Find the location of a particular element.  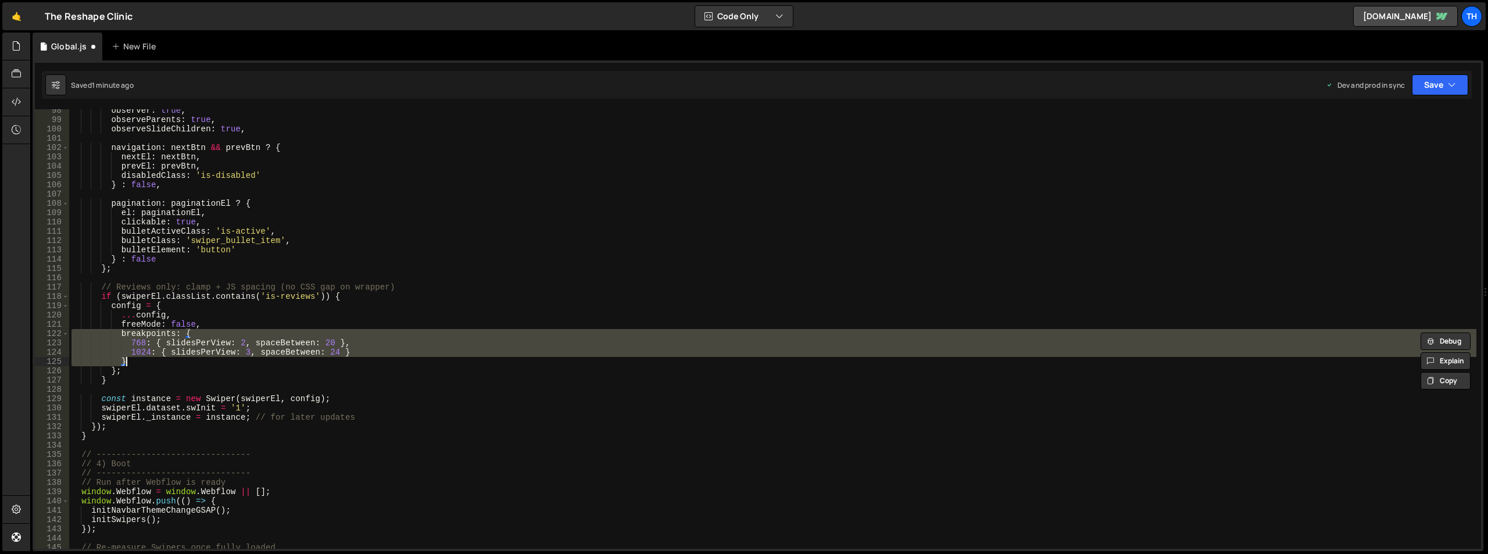

div: 125 is located at coordinates (52, 362).